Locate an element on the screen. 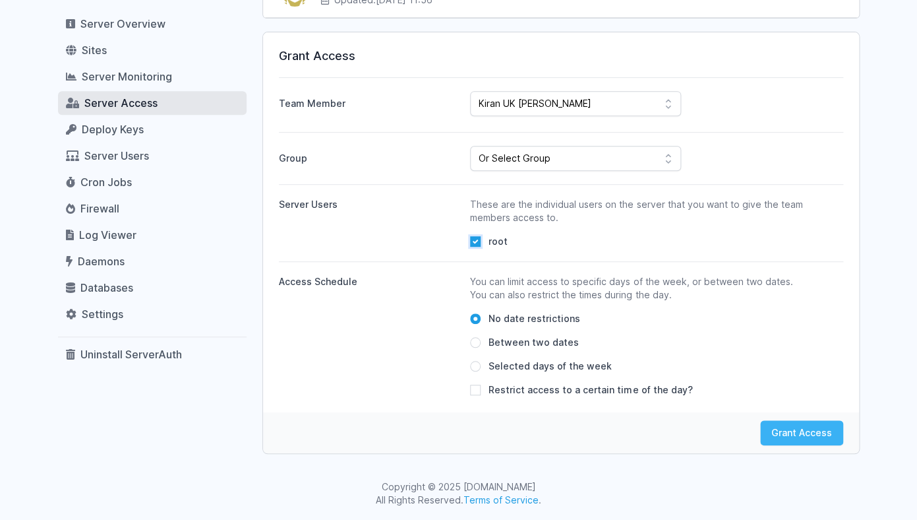  h3: Grant Access is located at coordinates (561, 56).